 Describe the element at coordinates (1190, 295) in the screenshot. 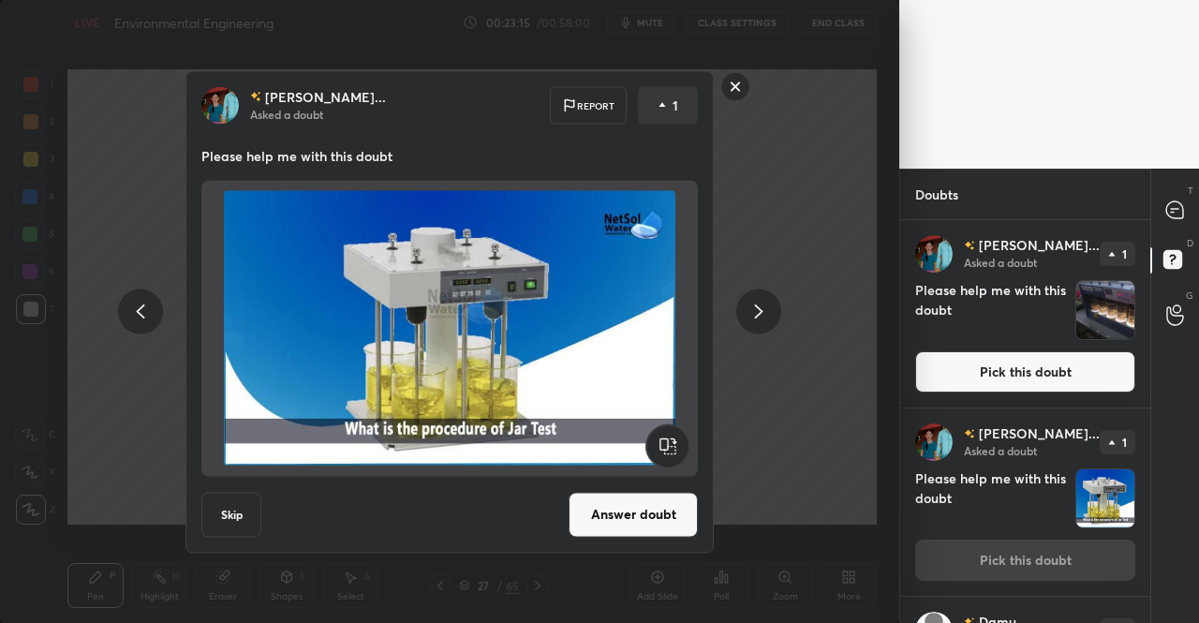

I see `p: G` at that location.